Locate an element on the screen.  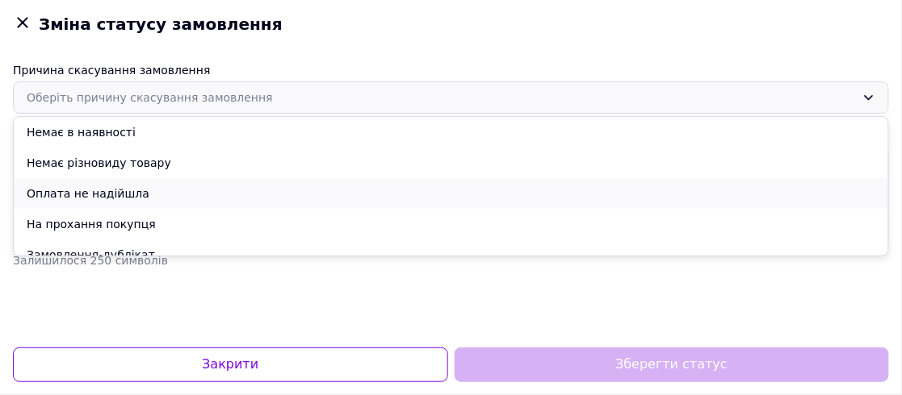
div: Причина скасування замовлення is located at coordinates (450, 70).